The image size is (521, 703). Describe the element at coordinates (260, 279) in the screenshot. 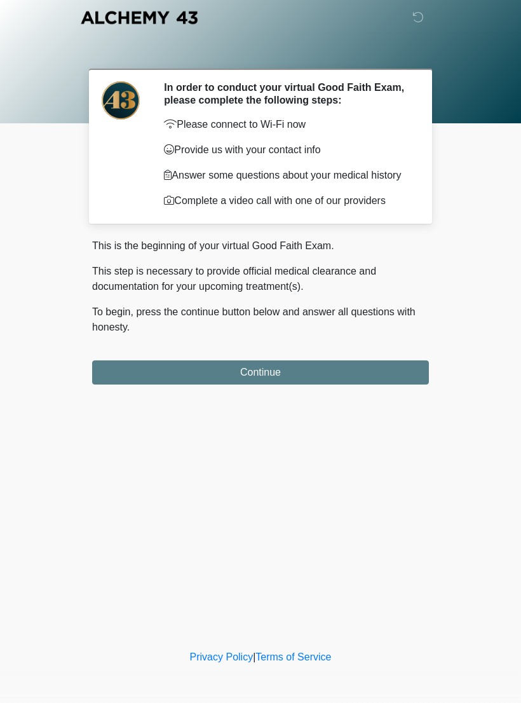

I see `p: This step is necessary to provide official medical clearance and documentation for your upcoming ...` at that location.